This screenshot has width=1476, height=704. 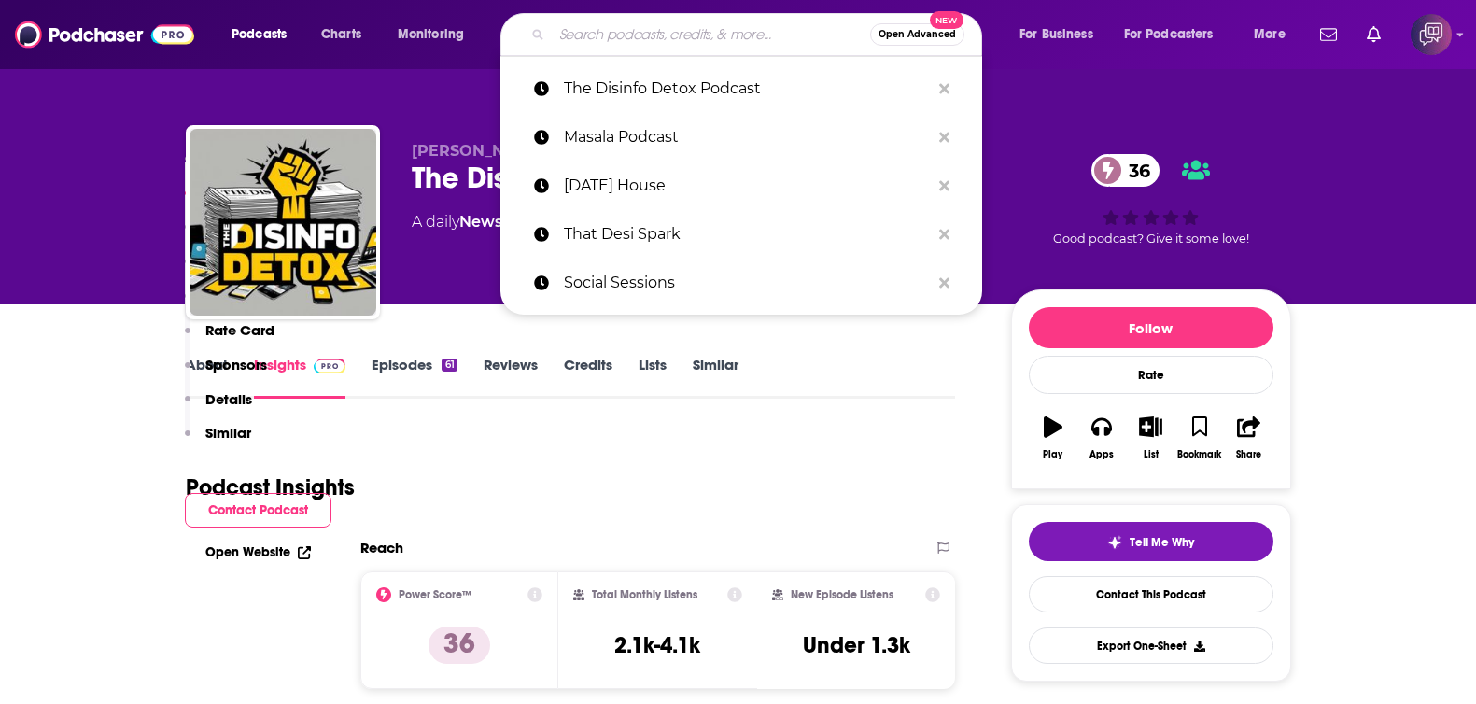 What do you see at coordinates (588, 377) in the screenshot?
I see `a: Credits` at bounding box center [588, 377].